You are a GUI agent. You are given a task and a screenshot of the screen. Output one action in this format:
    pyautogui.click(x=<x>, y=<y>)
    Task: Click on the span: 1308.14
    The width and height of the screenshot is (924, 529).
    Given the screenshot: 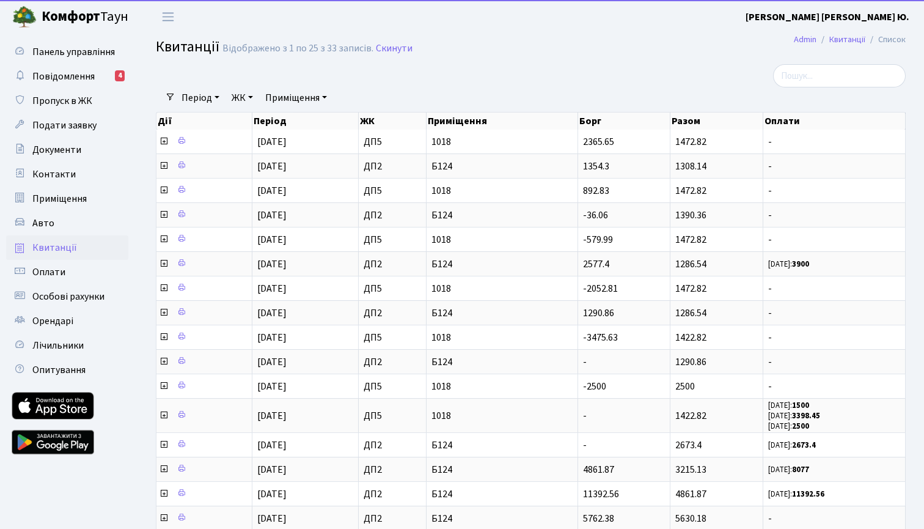 What is the action you would take?
    pyautogui.click(x=691, y=166)
    